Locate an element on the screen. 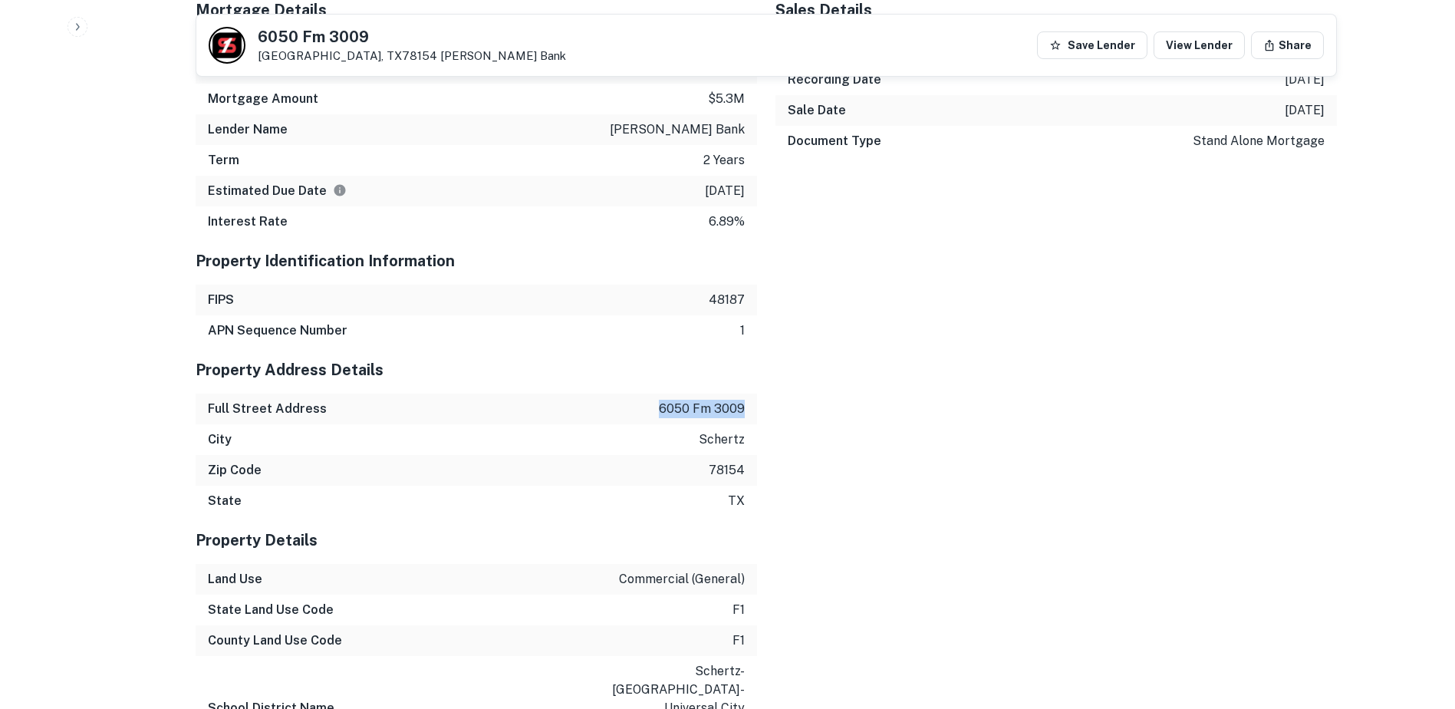  p: 48187 is located at coordinates (726, 300).